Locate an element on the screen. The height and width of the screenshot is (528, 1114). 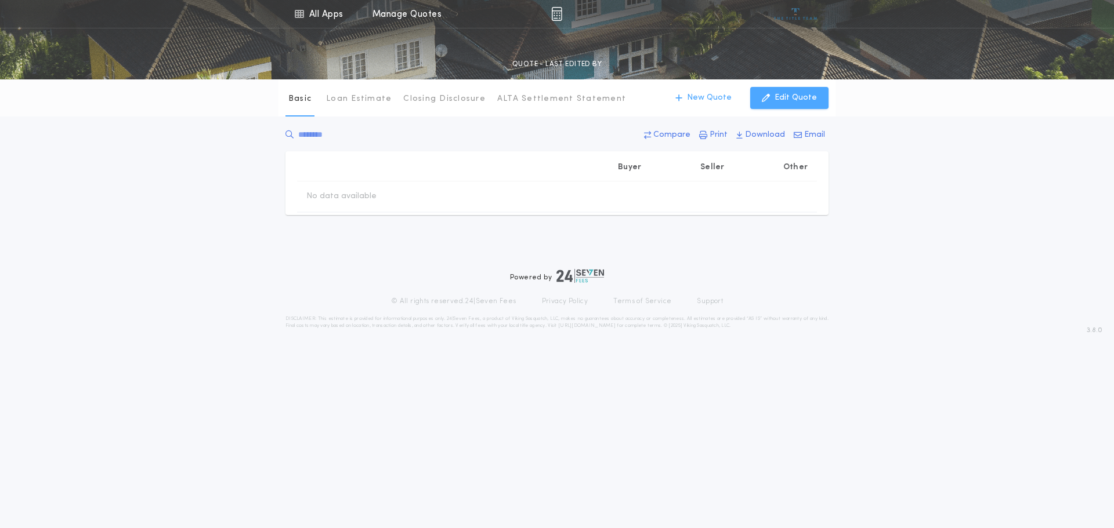
button: Compare is located at coordinates (667, 135).